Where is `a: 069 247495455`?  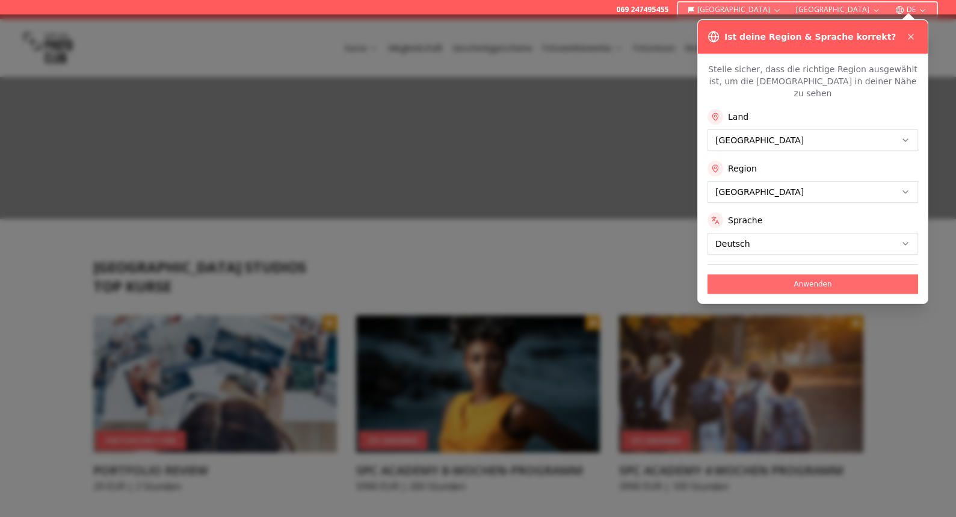
a: 069 247495455 is located at coordinates (642, 10).